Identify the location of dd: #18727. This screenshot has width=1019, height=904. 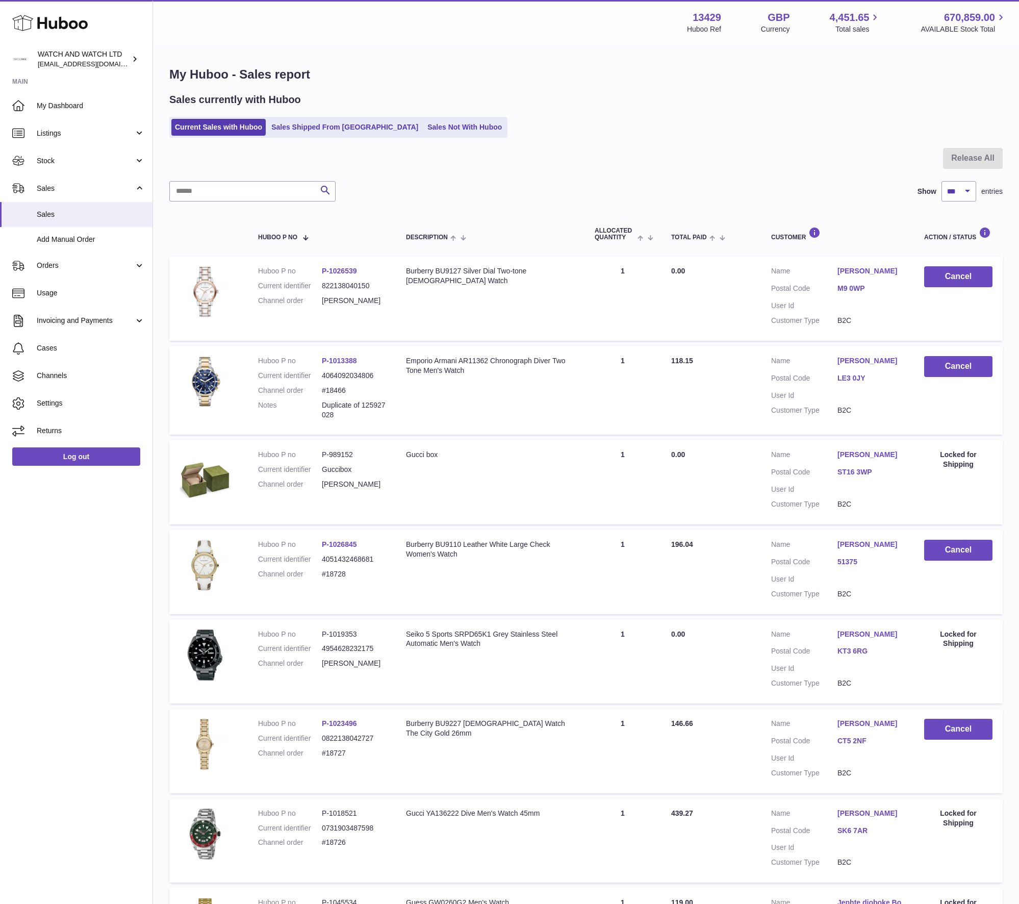
(354, 753).